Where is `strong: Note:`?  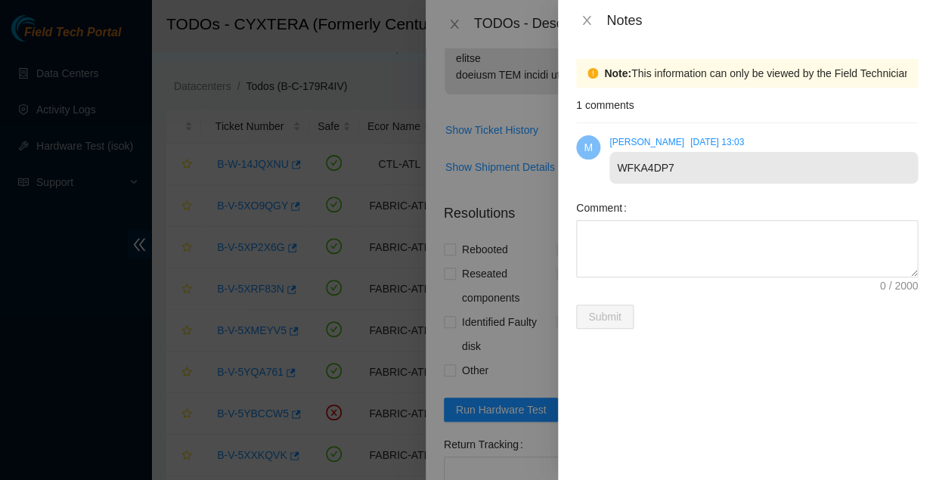 strong: Note: is located at coordinates (618, 73).